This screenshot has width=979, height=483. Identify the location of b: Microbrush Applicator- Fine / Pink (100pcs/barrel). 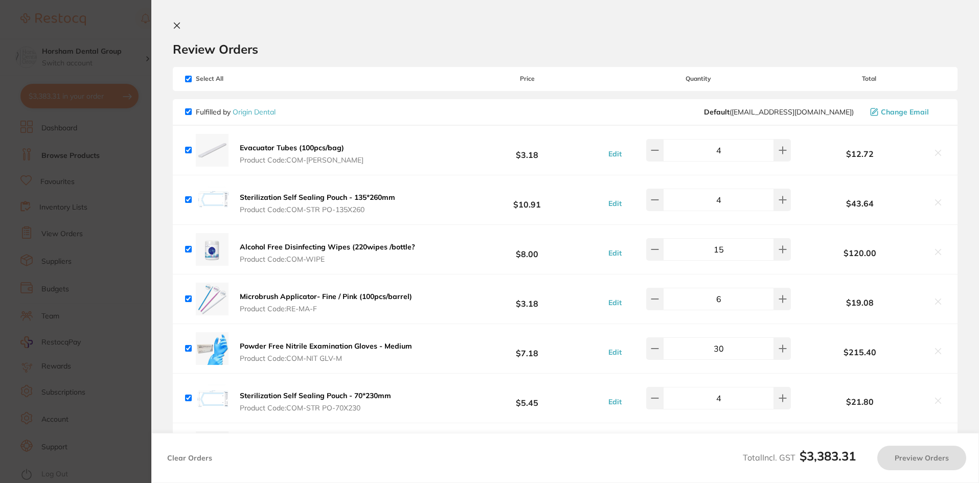
(326, 297).